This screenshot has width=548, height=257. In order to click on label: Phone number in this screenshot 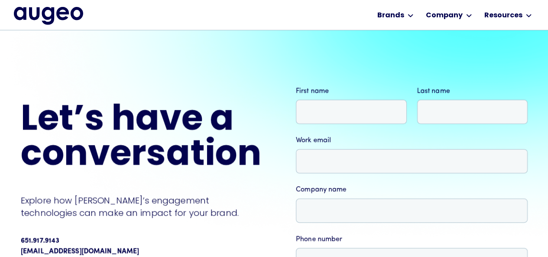, I will do `click(412, 239)`.